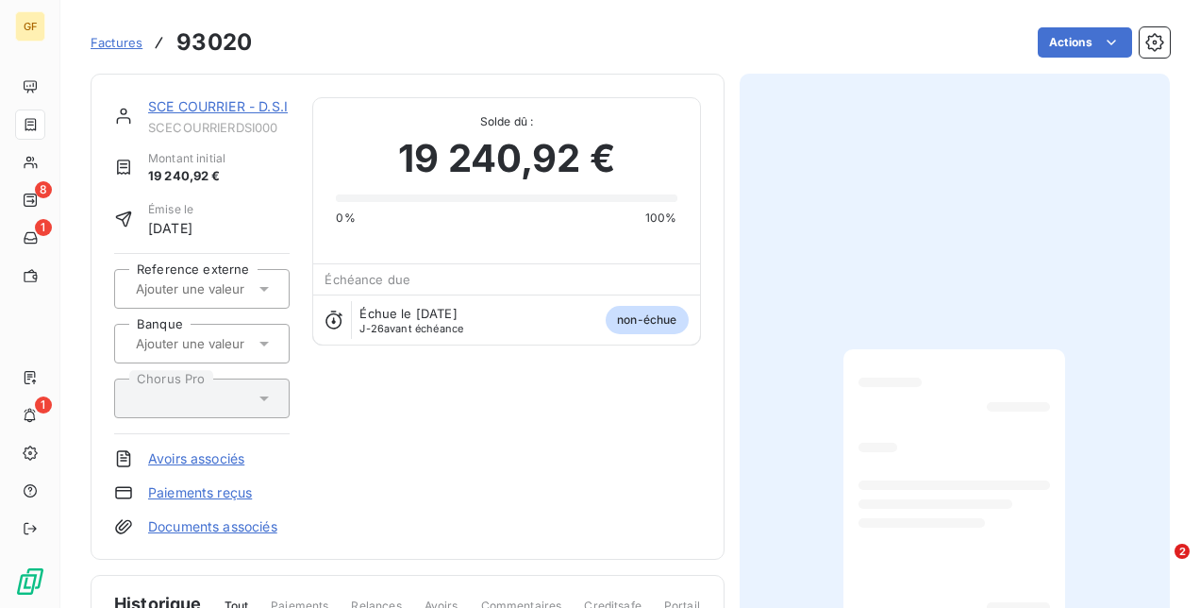 The image size is (1200, 608). I want to click on span: 8, so click(43, 190).